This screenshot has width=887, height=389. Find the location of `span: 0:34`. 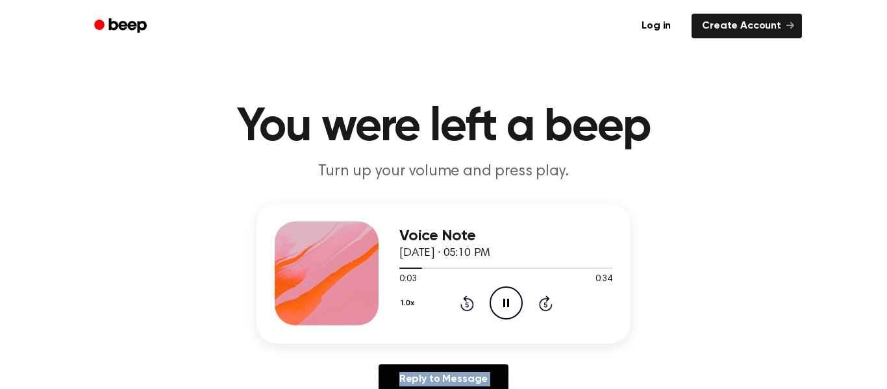

span: 0:34 is located at coordinates (604, 279).